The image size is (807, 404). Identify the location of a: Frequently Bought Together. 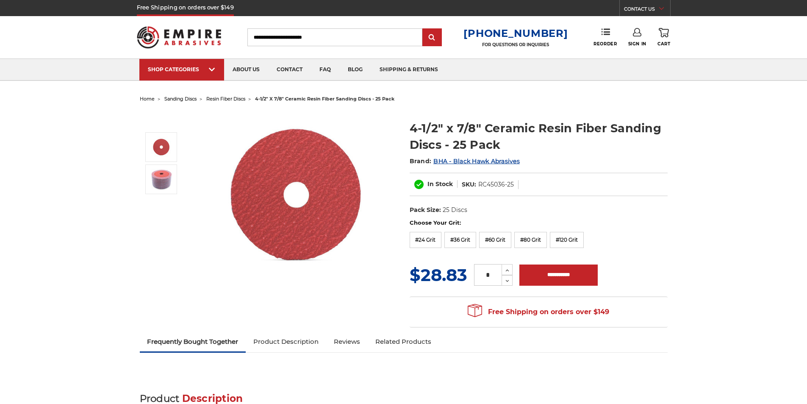
(193, 341).